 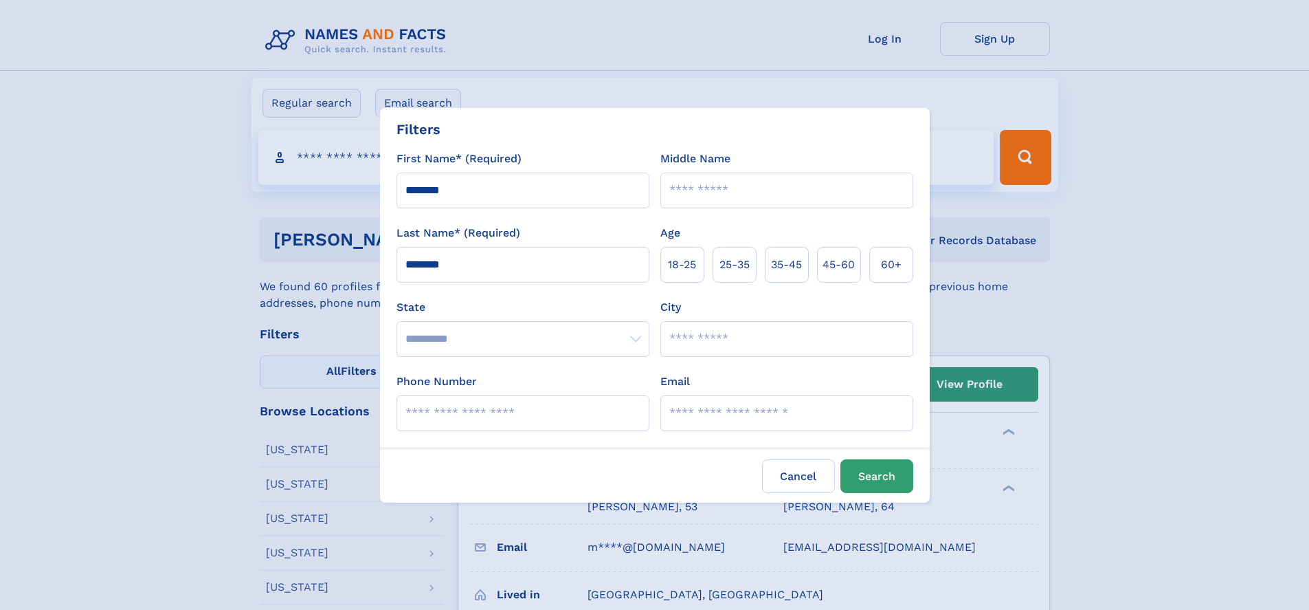 What do you see at coordinates (670, 233) in the screenshot?
I see `label: Age` at bounding box center [670, 233].